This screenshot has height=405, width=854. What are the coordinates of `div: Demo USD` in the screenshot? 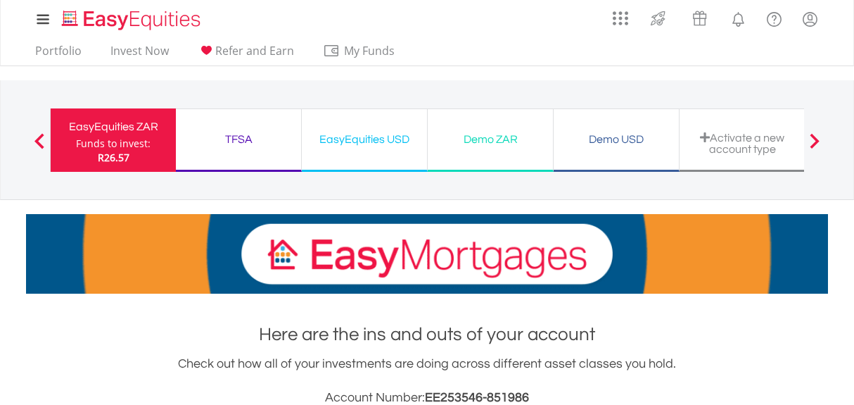 It's located at (616, 139).